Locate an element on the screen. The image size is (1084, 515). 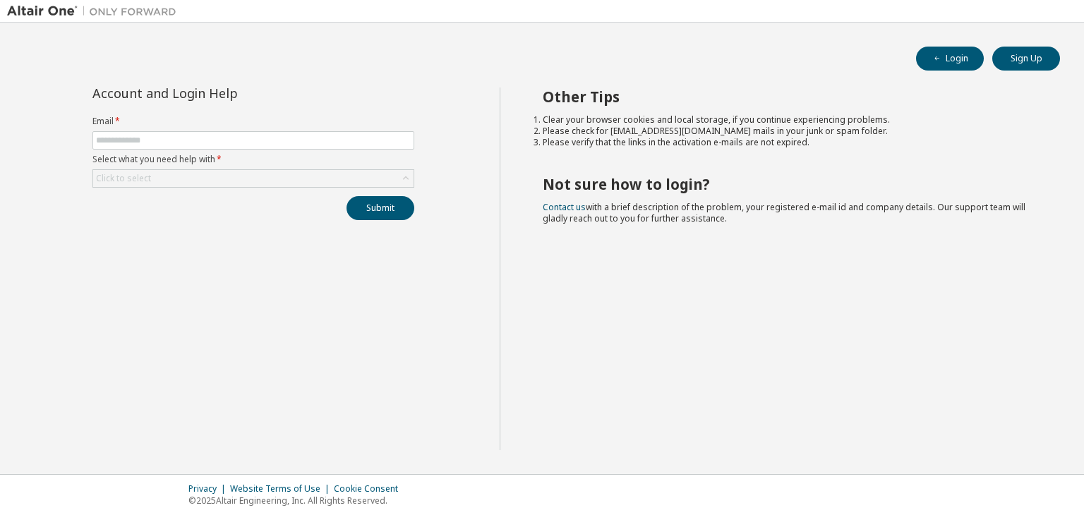
a: Contact us is located at coordinates (564, 207).